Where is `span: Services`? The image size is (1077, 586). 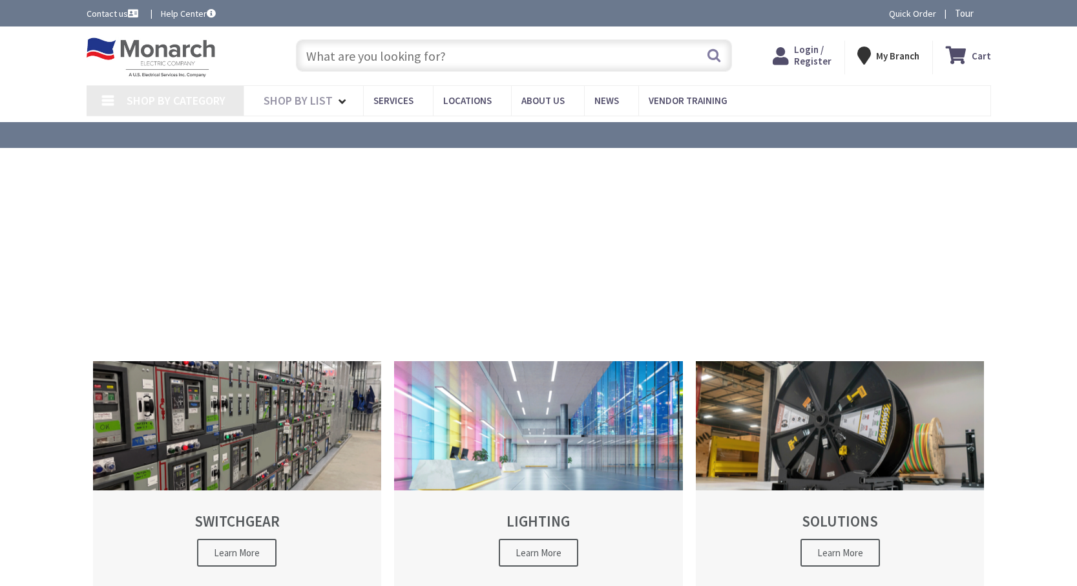 span: Services is located at coordinates (393, 100).